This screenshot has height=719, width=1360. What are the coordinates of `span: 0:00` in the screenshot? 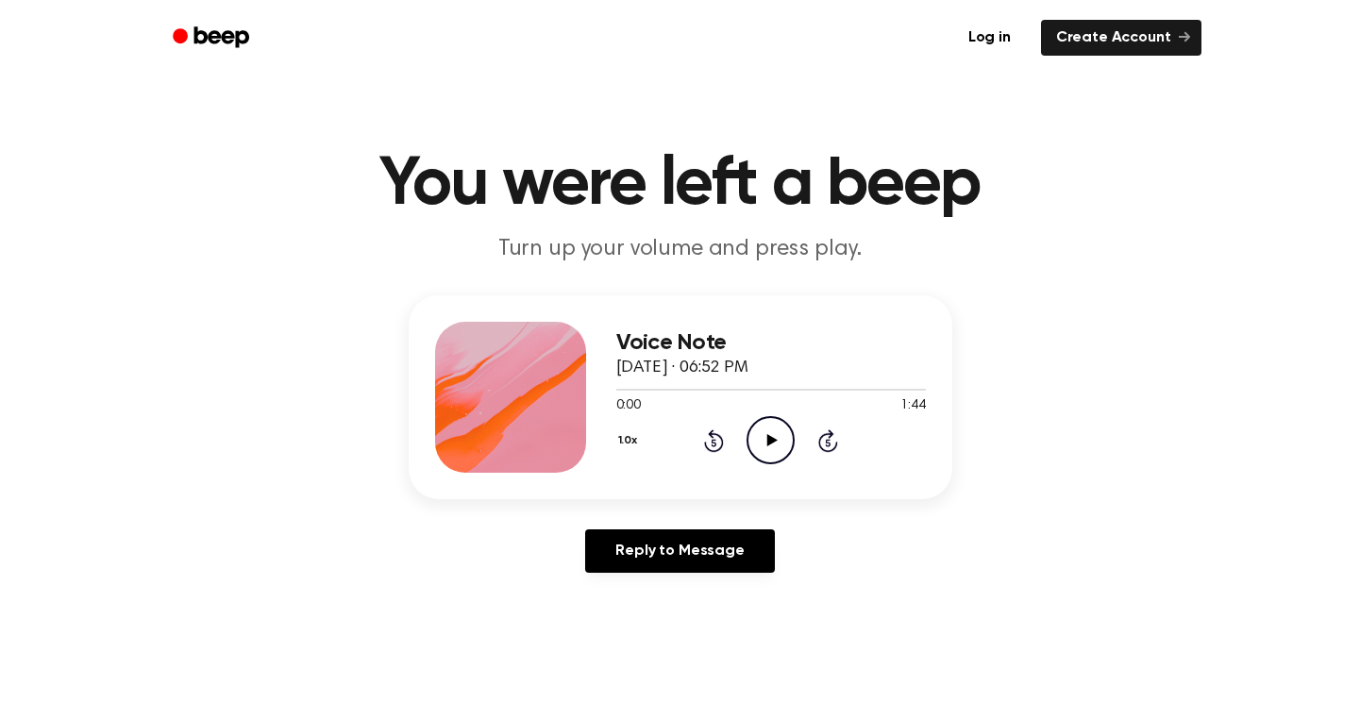 It's located at (628, 406).